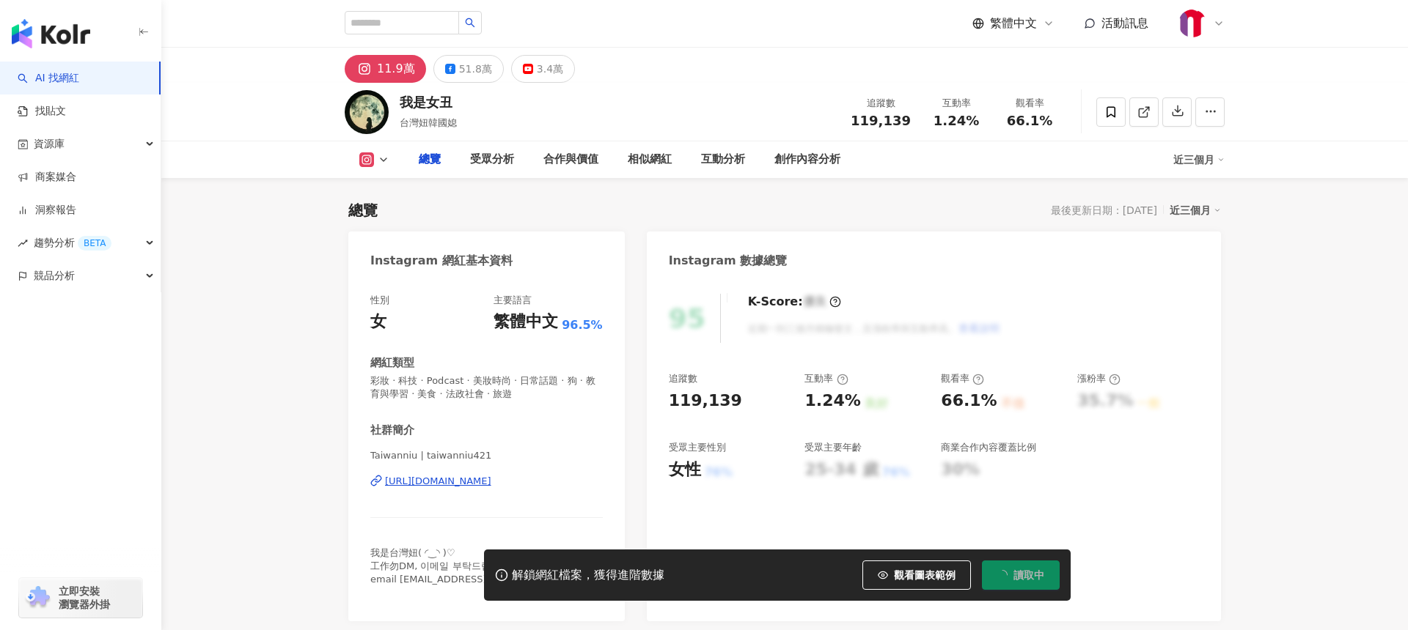  I want to click on span: 96.5%, so click(582, 326).